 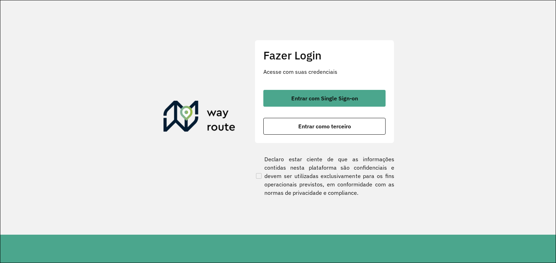 What do you see at coordinates (324, 98) in the screenshot?
I see `span: Entrar com Single Sign-on` at bounding box center [324, 98].